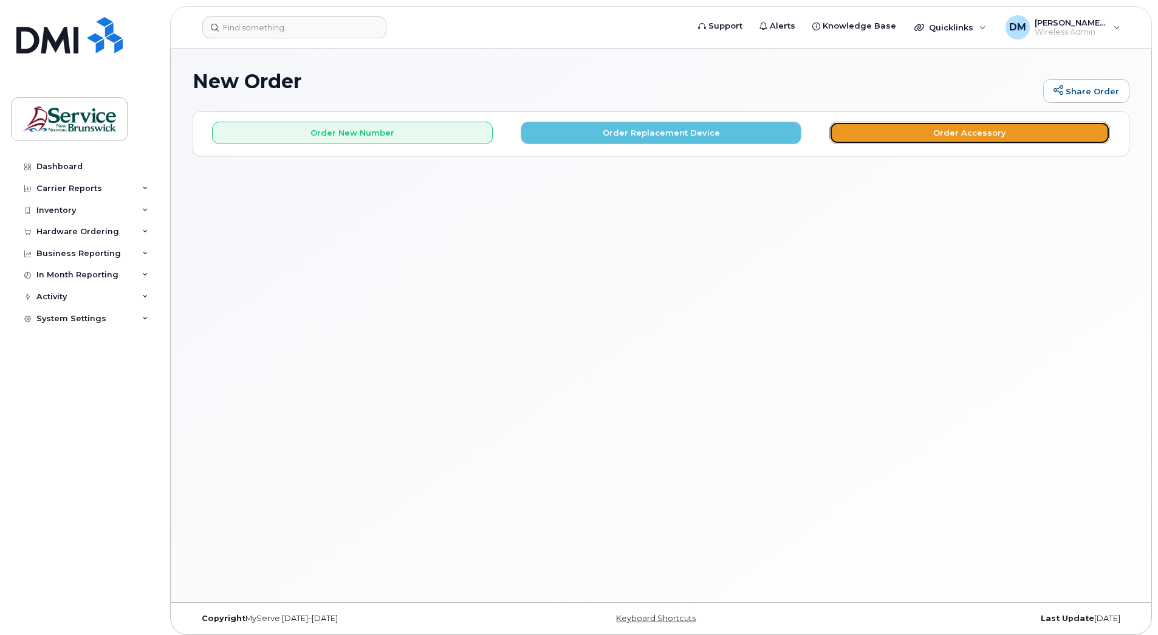 The height and width of the screenshot is (635, 1158). Describe the element at coordinates (353, 133) in the screenshot. I see `button: Order New Number` at that location.